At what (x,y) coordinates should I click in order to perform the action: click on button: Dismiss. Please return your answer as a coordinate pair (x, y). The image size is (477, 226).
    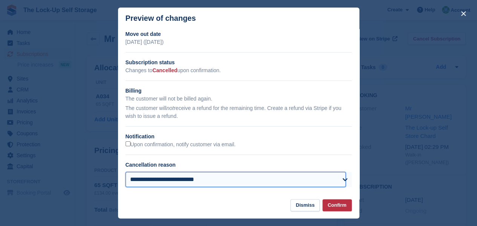
    Looking at the image, I should click on (305, 205).